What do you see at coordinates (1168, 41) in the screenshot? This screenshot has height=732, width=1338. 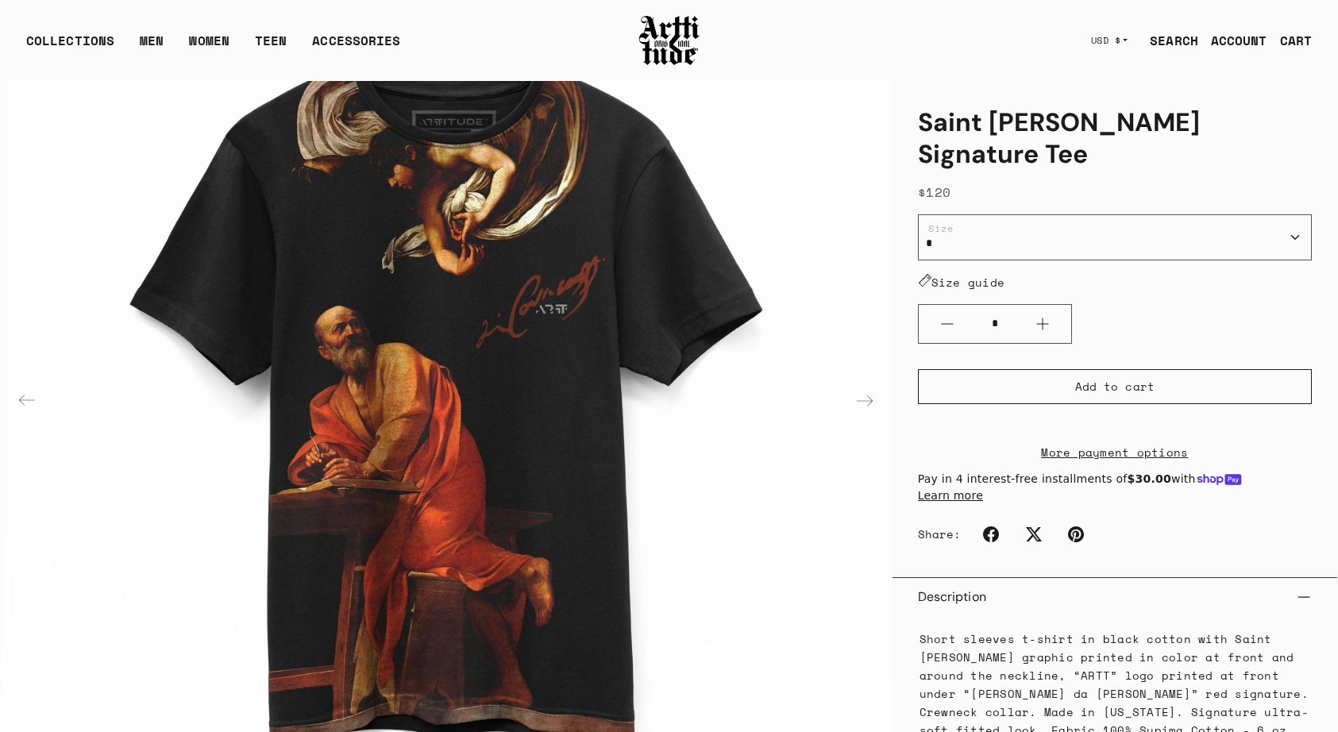 I see `a: SEARCH` at bounding box center [1168, 41].